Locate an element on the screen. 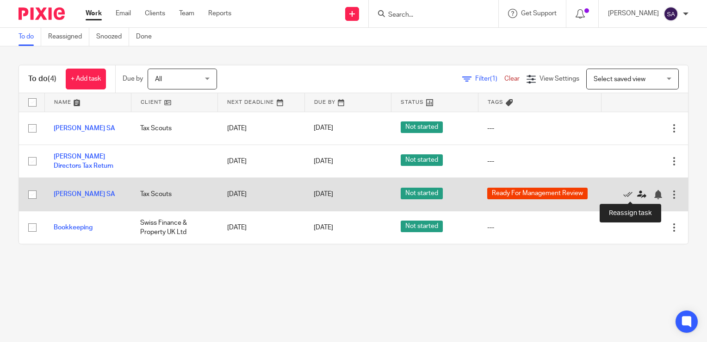 This screenshot has height=342, width=707. a: Work is located at coordinates (94, 13).